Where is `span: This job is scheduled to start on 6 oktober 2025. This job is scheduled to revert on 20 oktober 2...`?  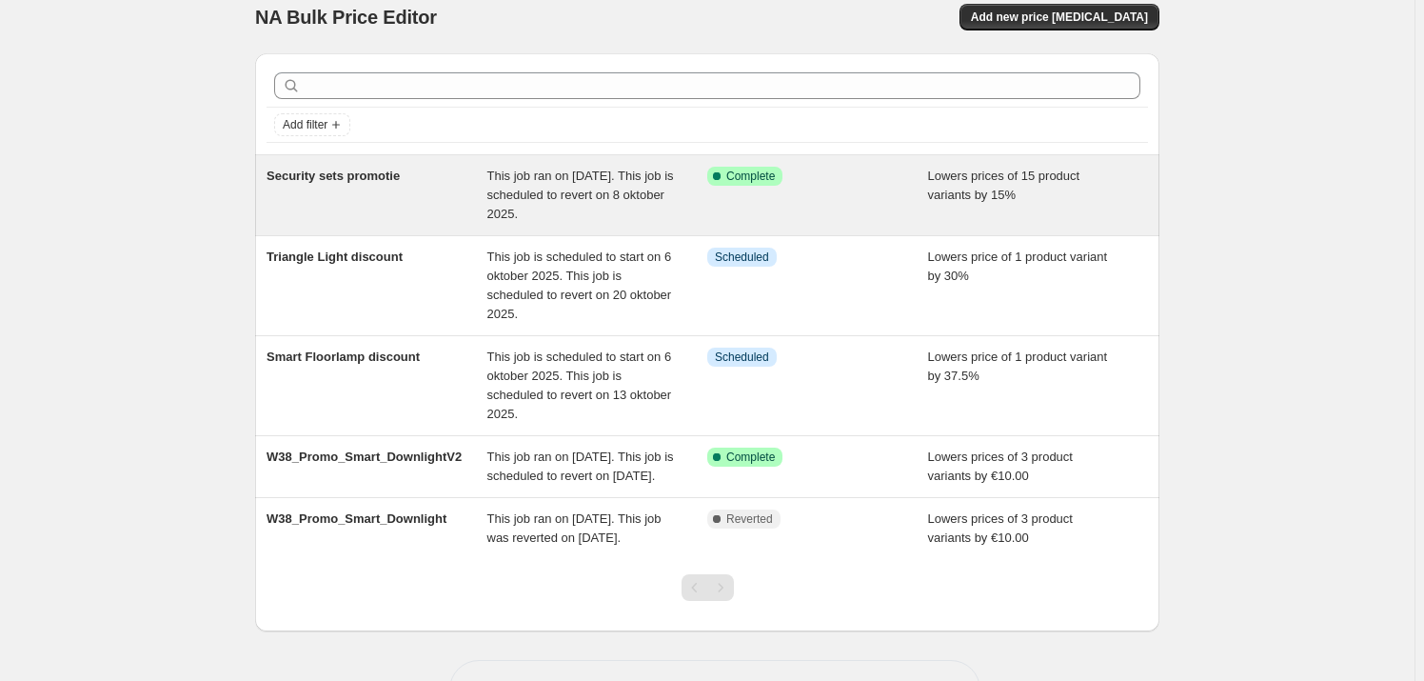
span: This job is scheduled to start on 6 oktober 2025. This job is scheduled to revert on 20 oktober 2... is located at coordinates (580, 285).